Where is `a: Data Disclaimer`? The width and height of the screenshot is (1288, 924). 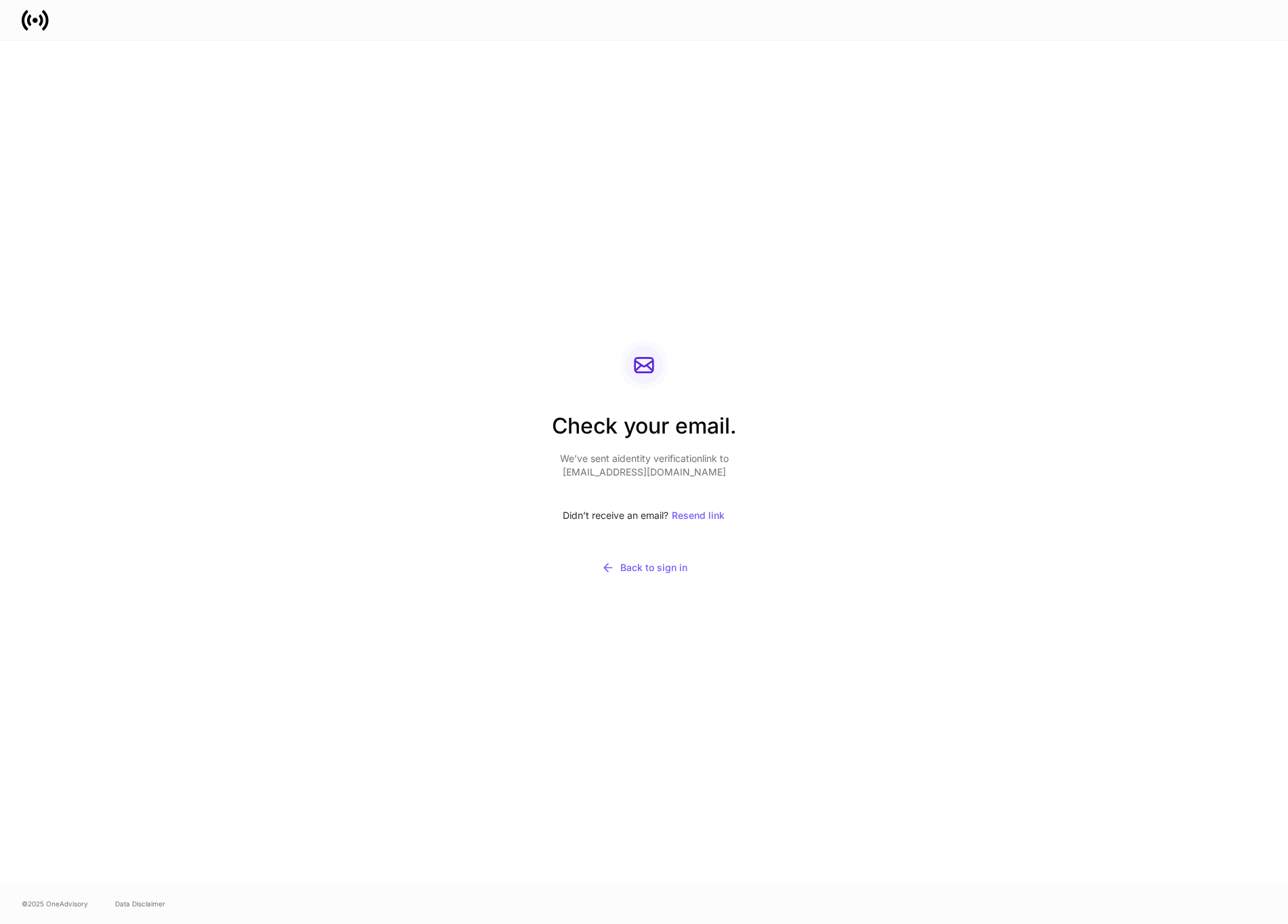
a: Data Disclaimer is located at coordinates (140, 903).